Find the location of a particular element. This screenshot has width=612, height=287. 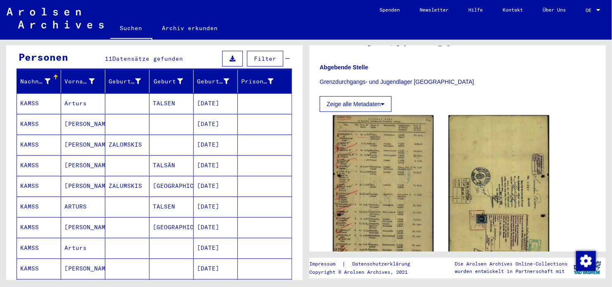

img: Zustimmung ändern is located at coordinates (586, 261).